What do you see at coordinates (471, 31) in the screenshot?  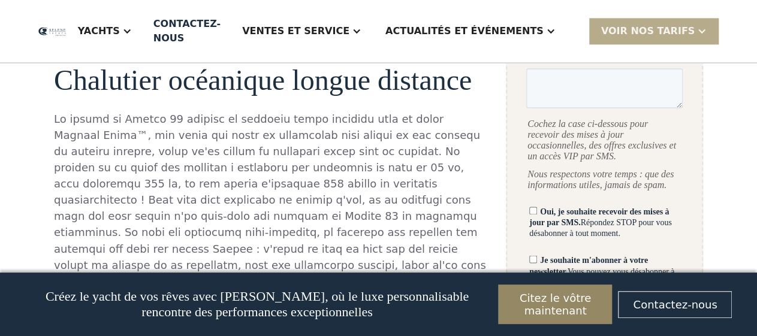 I see `div: Actualités et événements` at bounding box center [471, 31].